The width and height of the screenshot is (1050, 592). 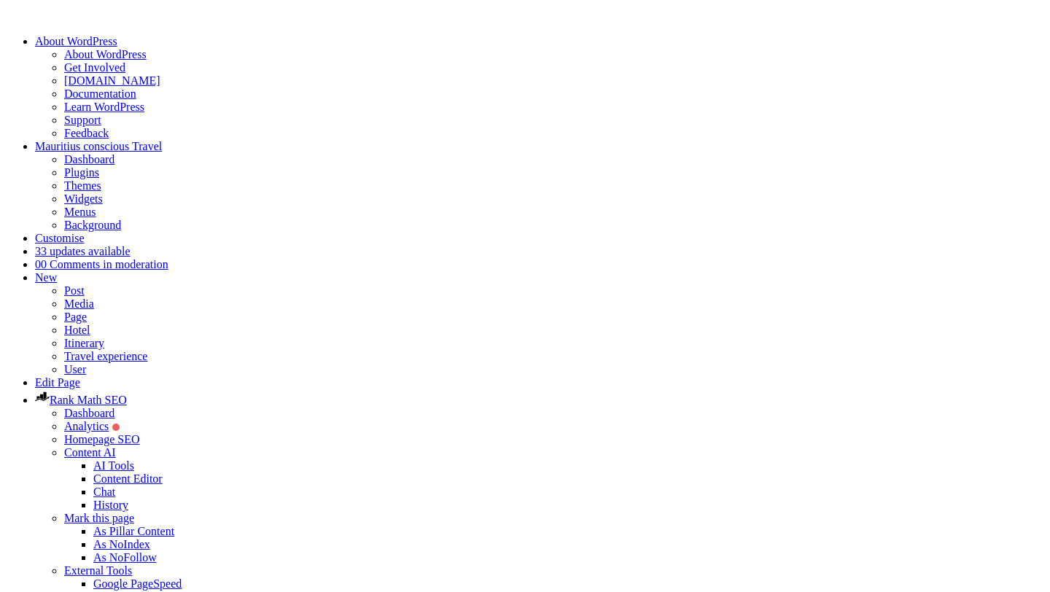 What do you see at coordinates (111, 505) in the screenshot?
I see `a: Content AI History` at bounding box center [111, 505].